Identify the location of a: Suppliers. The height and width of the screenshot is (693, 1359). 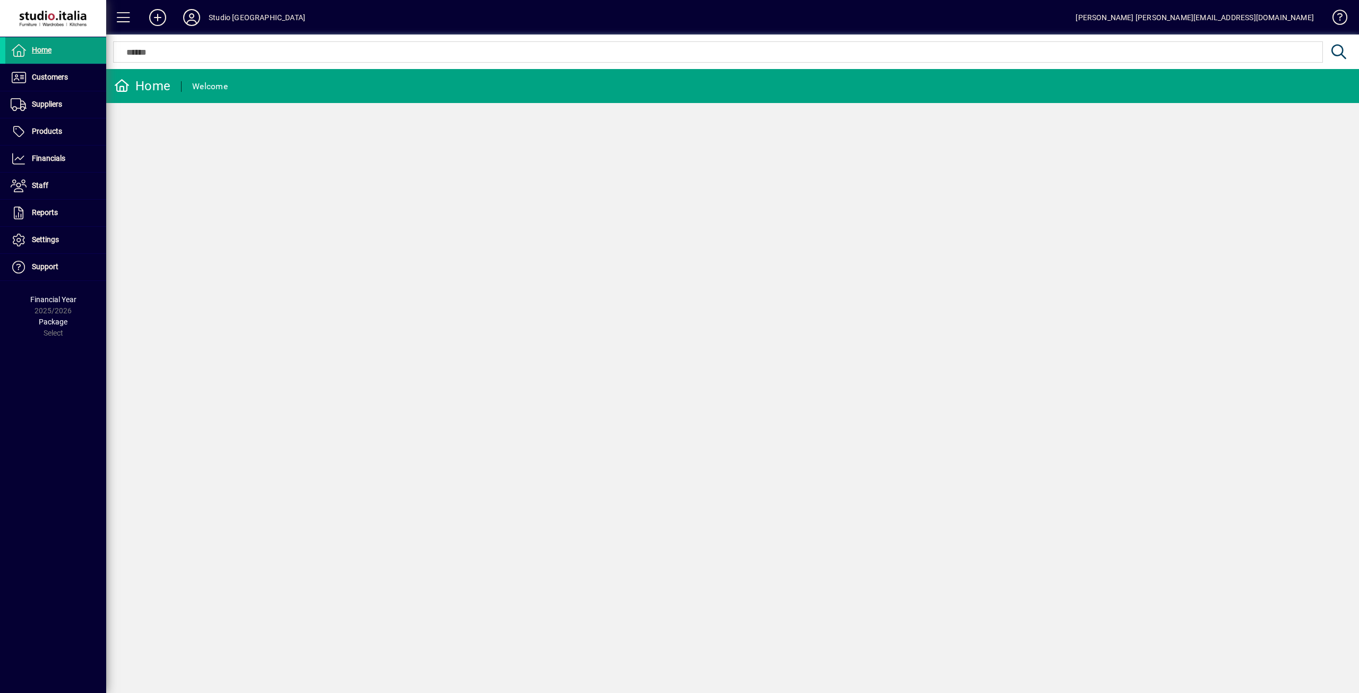
(56, 105).